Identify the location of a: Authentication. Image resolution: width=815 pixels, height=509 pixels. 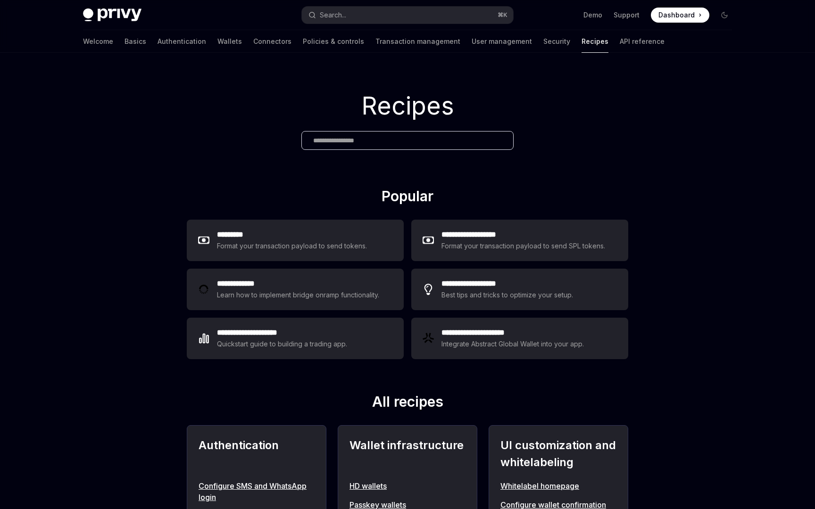
(182, 42).